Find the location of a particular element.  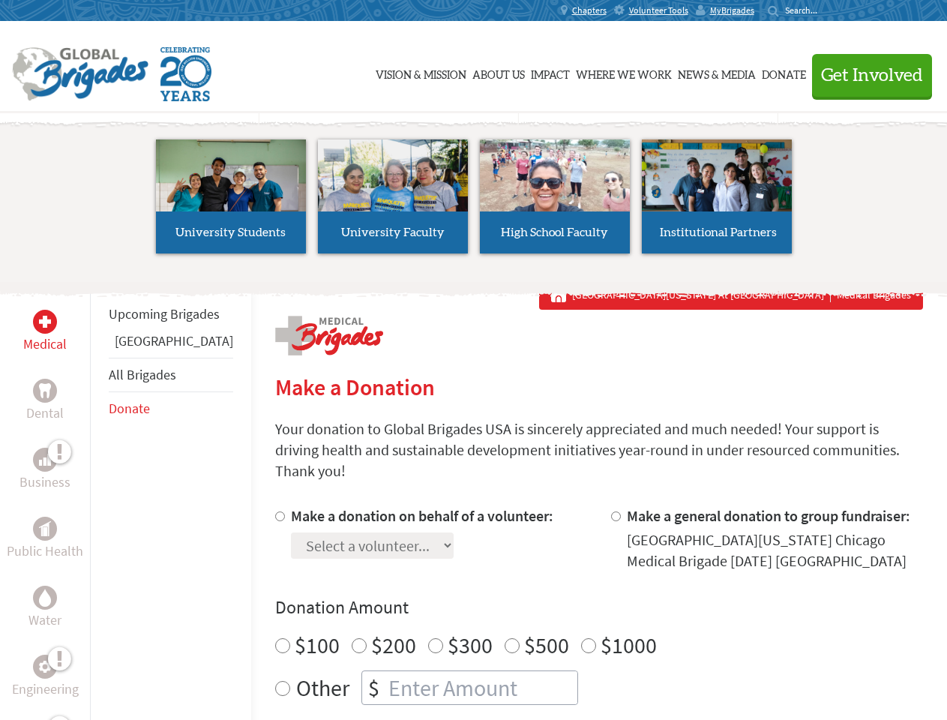

label: Make a donation on behalf of a volunteer: is located at coordinates (422, 515).